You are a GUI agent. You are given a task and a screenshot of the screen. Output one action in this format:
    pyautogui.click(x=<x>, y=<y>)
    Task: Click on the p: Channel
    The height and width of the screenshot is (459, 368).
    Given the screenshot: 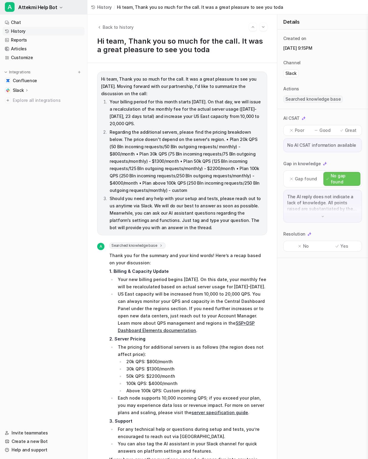 What is the action you would take?
    pyautogui.click(x=291, y=63)
    